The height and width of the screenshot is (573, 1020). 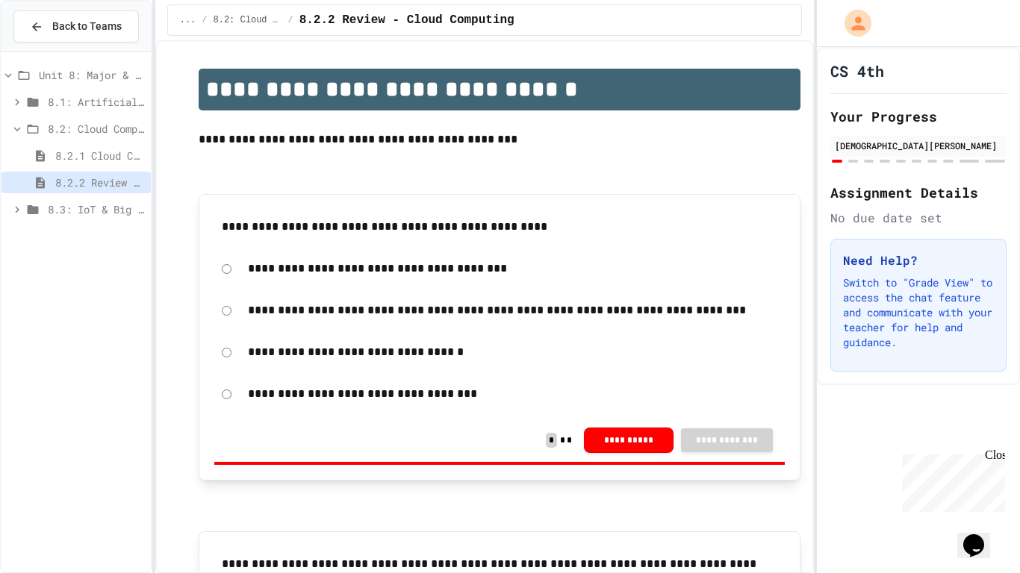 I want to click on span: 8.3: IoT & Big Data, so click(x=96, y=209).